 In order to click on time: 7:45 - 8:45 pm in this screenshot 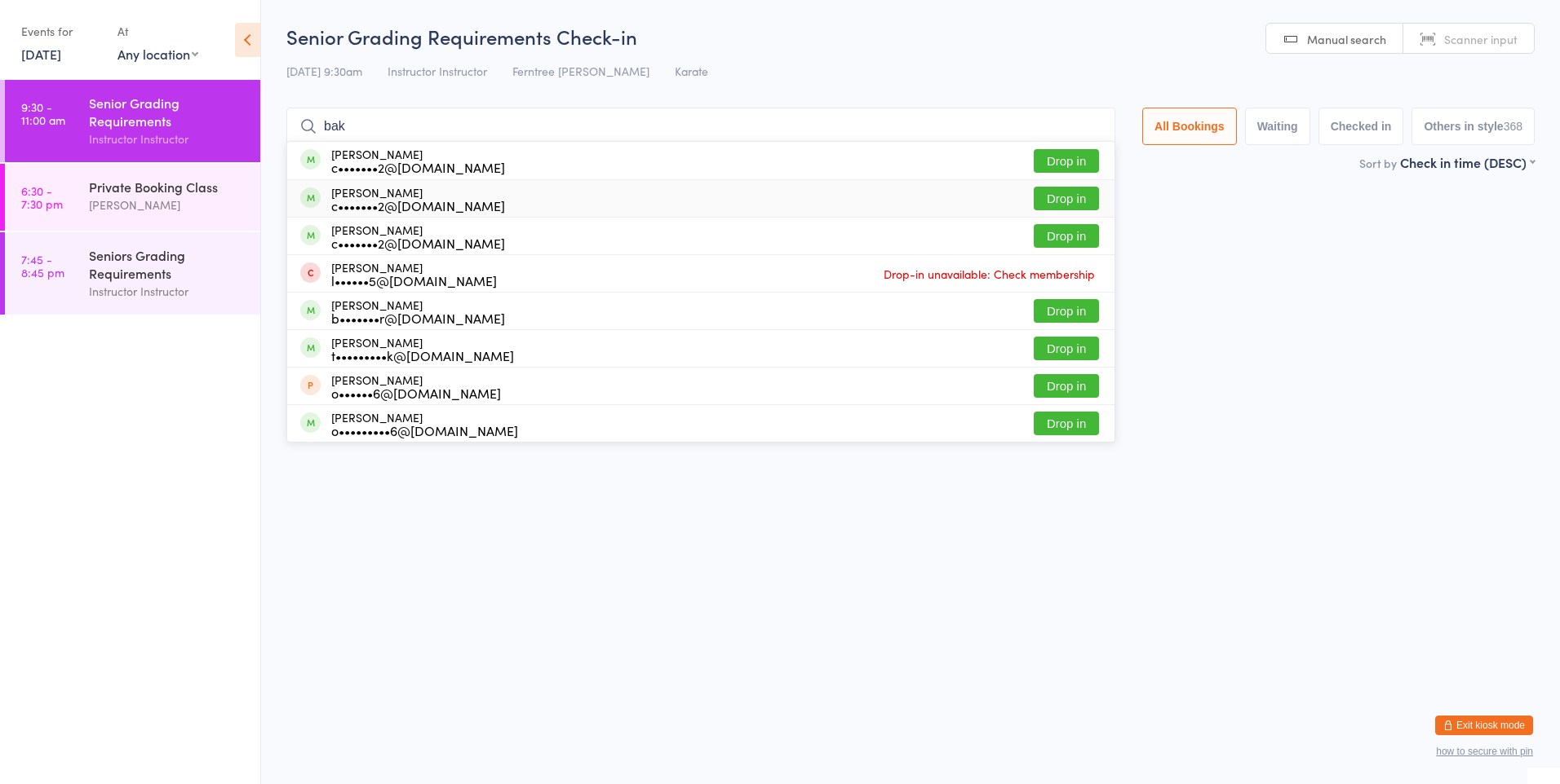, I will do `click(43, 266)`.